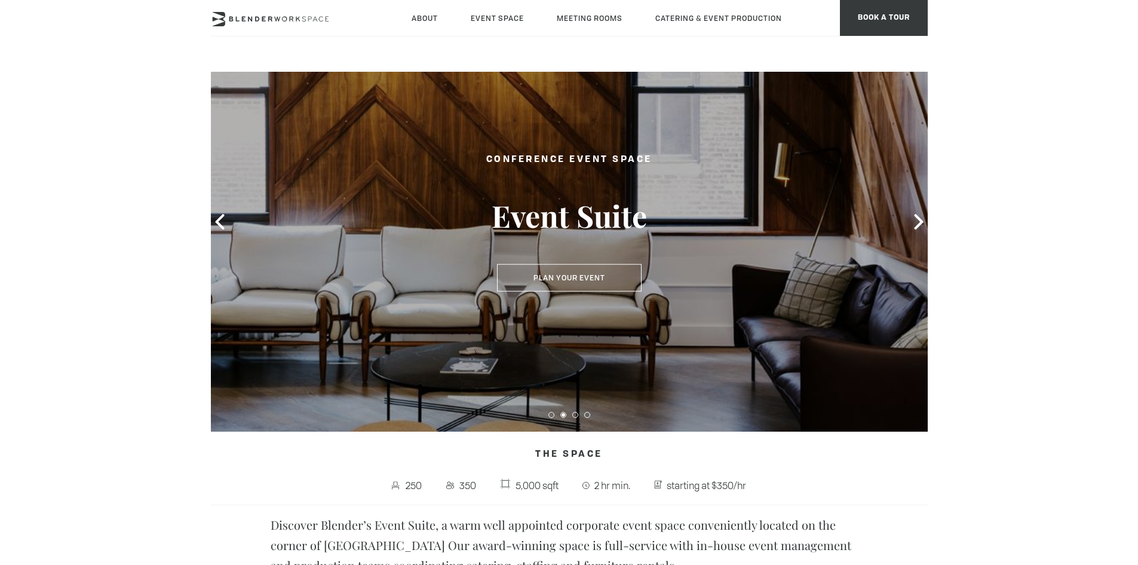  What do you see at coordinates (468, 485) in the screenshot?
I see `span: 350` at bounding box center [468, 485].